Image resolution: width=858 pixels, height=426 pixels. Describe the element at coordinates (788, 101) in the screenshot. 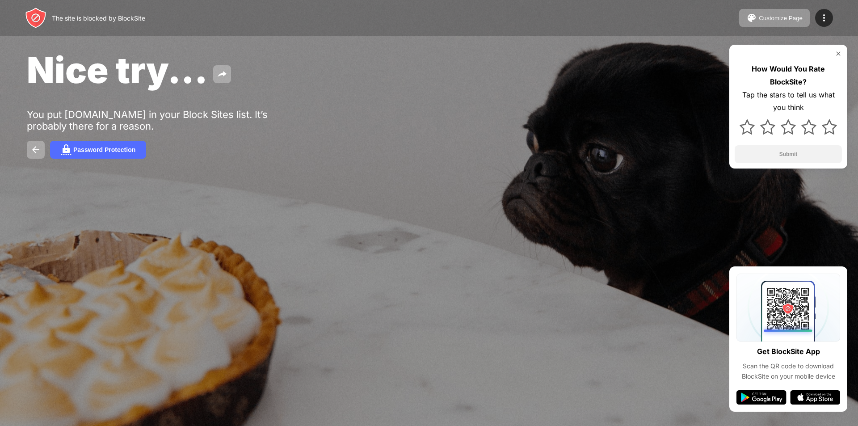

I see `div: Tap the stars to tell us what you think` at that location.